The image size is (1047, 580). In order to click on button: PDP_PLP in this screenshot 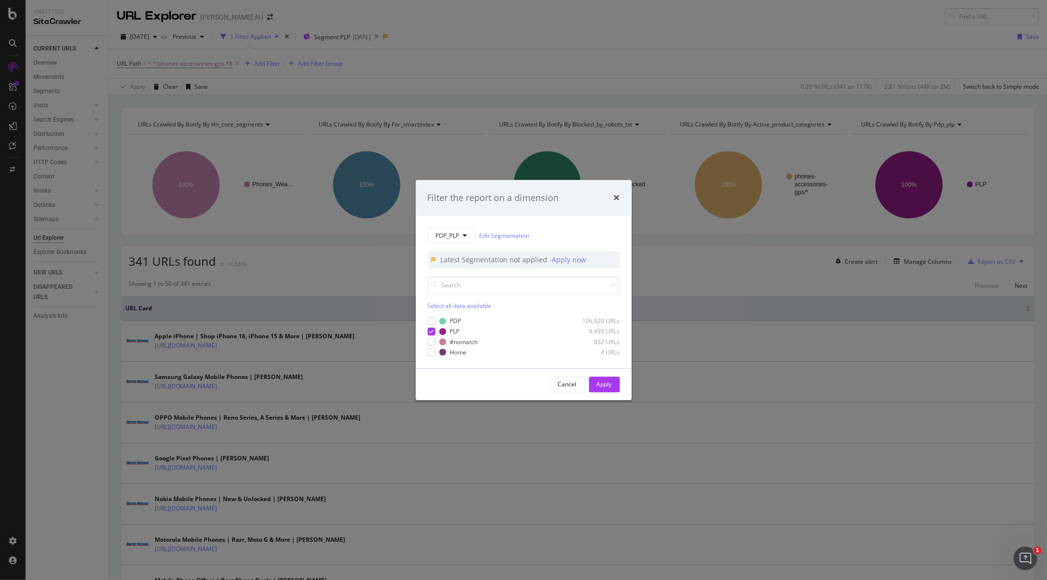, I will do `click(451, 236)`.